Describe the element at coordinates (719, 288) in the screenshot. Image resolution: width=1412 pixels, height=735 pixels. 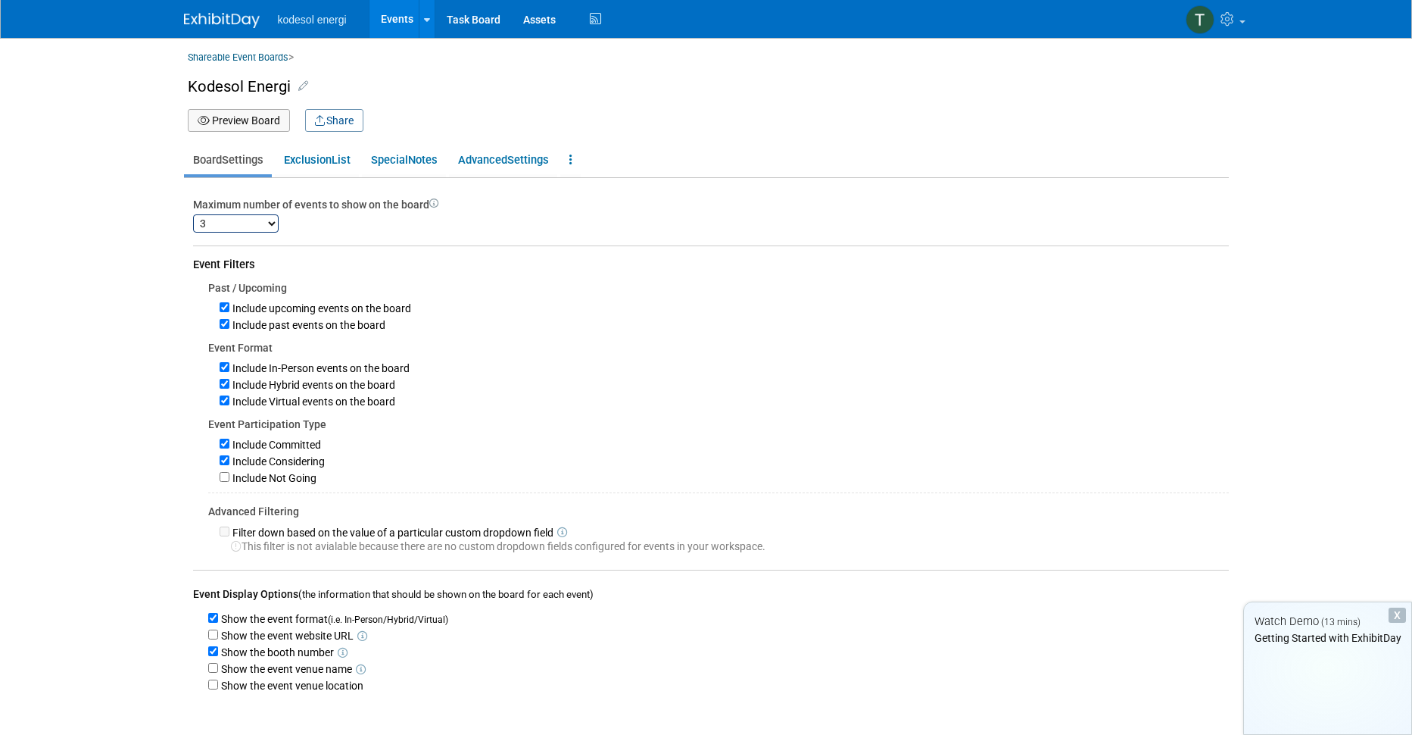
I see `div: Past / Upcoming` at that location.